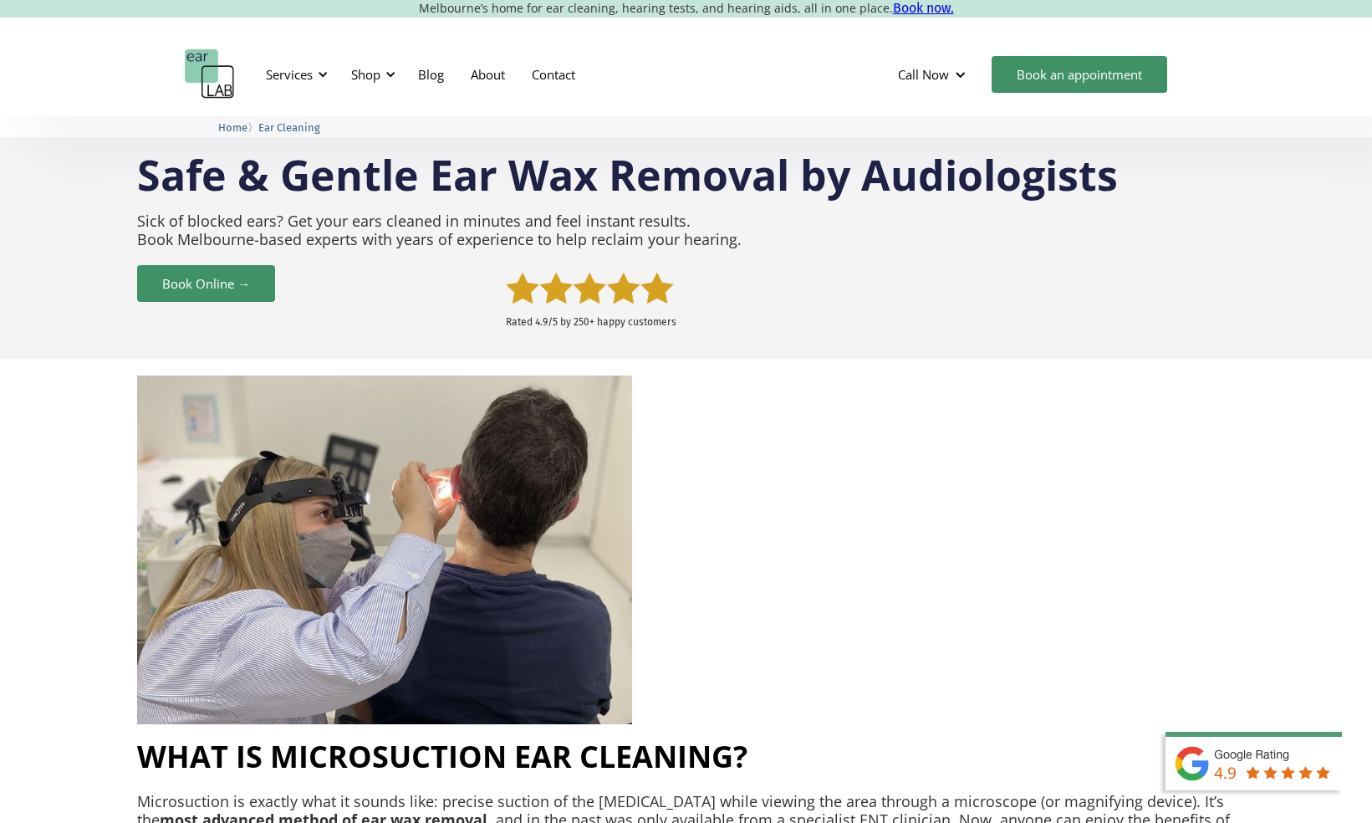 This screenshot has width=1372, height=823. What do you see at coordinates (289, 127) in the screenshot?
I see `span: Ear Cleaning` at bounding box center [289, 127].